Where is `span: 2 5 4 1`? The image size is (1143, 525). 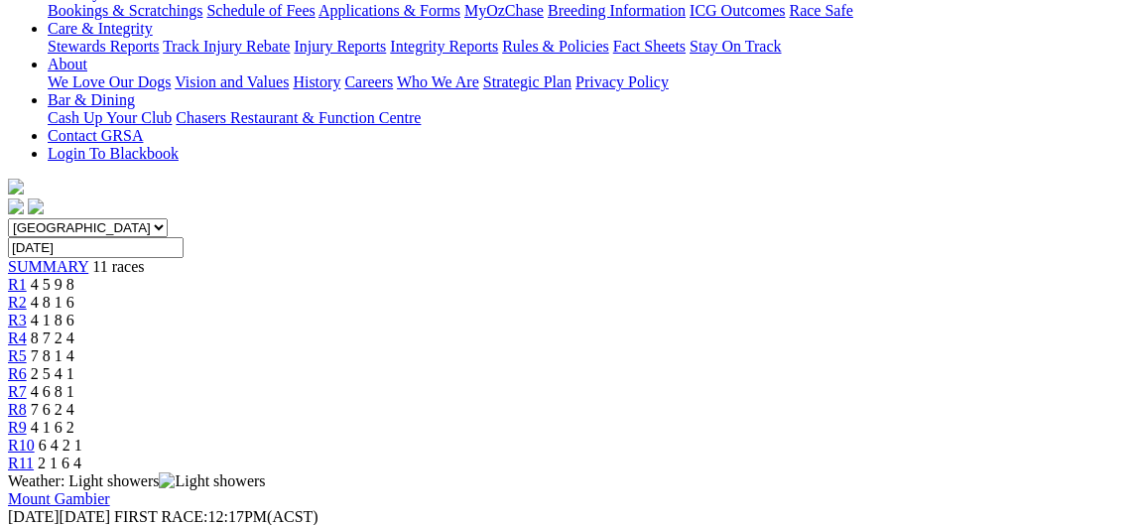
span: 2 5 4 1 is located at coordinates (53, 373).